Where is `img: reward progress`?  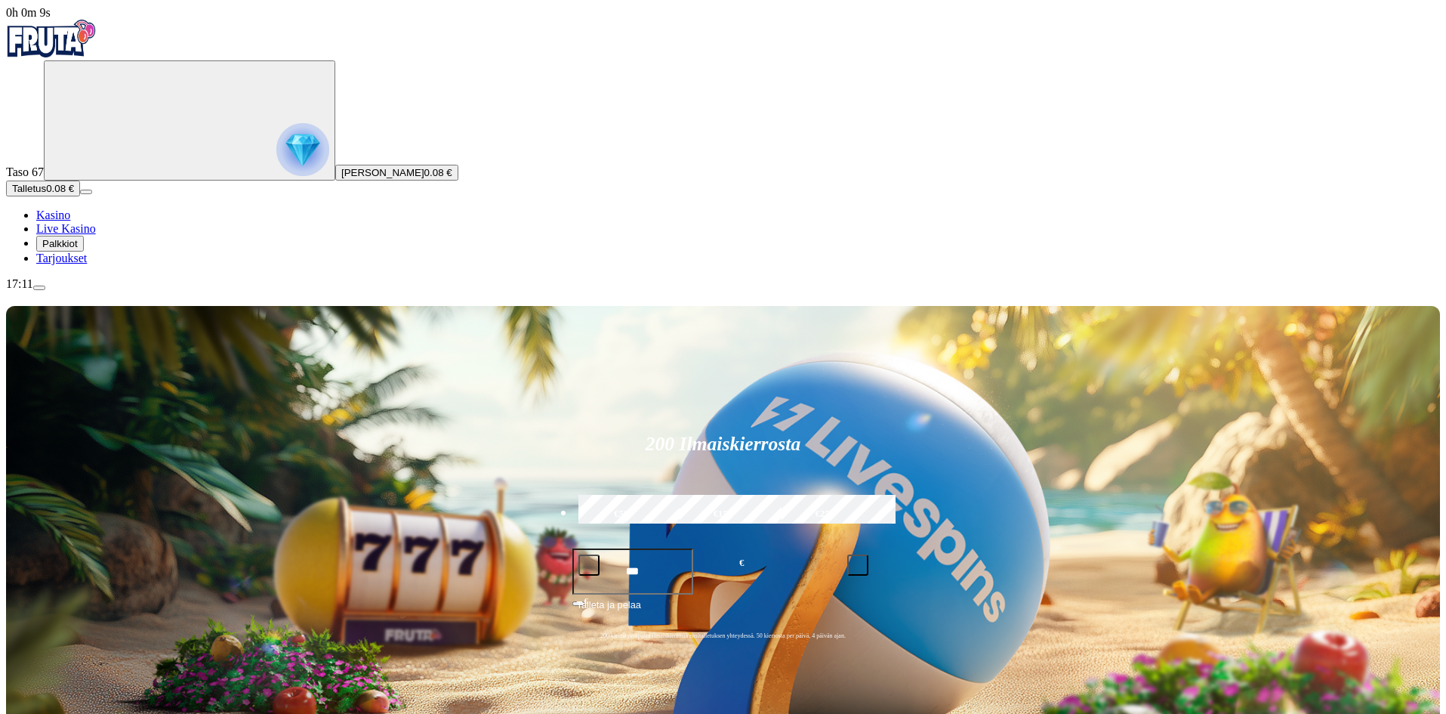
img: reward progress is located at coordinates (303, 150).